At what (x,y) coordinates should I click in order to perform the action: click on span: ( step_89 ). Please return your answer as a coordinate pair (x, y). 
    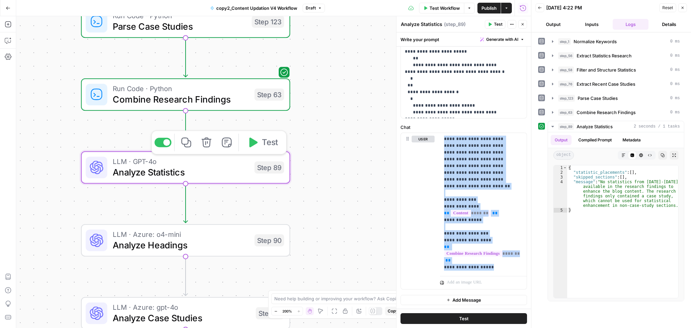
    Looking at the image, I should click on (455, 24).